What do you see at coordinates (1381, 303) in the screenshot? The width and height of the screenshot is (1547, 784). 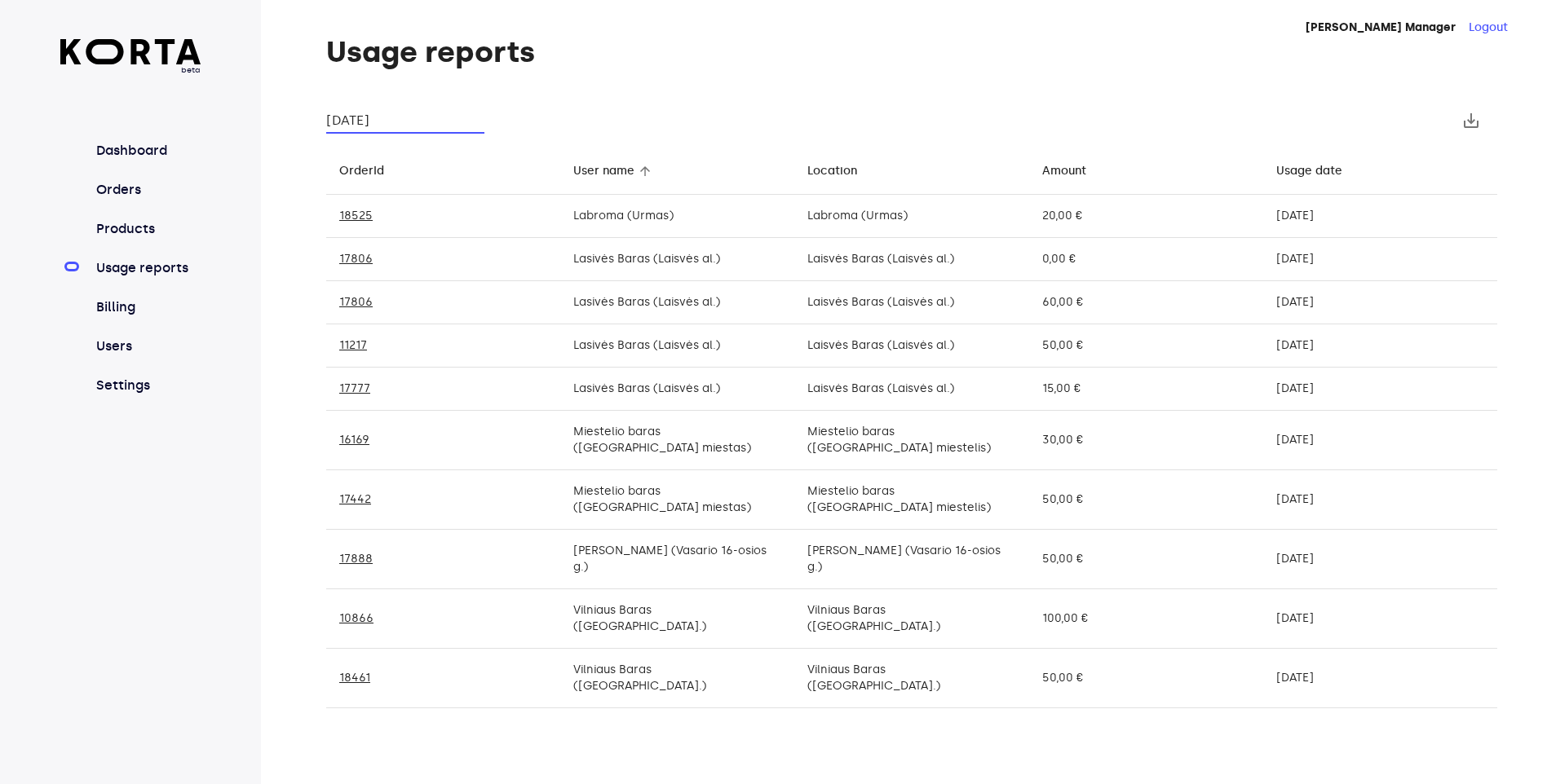 I see `div: 2025-07-25 19:54:44` at bounding box center [1381, 303].